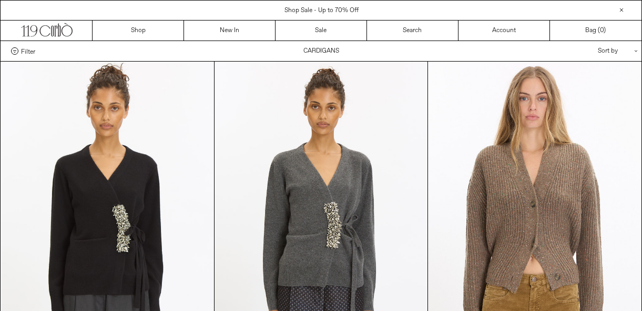 Image resolution: width=642 pixels, height=311 pixels. Describe the element at coordinates (321, 30) in the screenshot. I see `a: Sale` at that location.